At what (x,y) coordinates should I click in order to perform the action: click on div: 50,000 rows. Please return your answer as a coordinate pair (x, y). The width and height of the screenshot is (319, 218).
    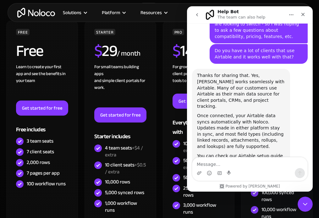
    Looking at the image, I should click on (196, 178).